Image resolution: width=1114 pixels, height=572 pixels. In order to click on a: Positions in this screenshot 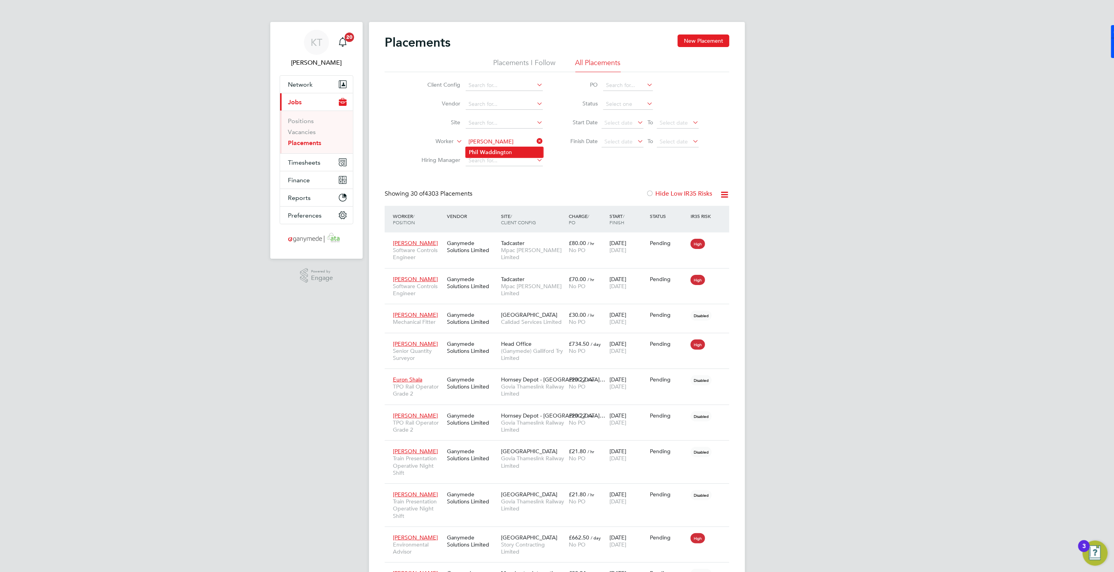, I will do `click(301, 121)`.